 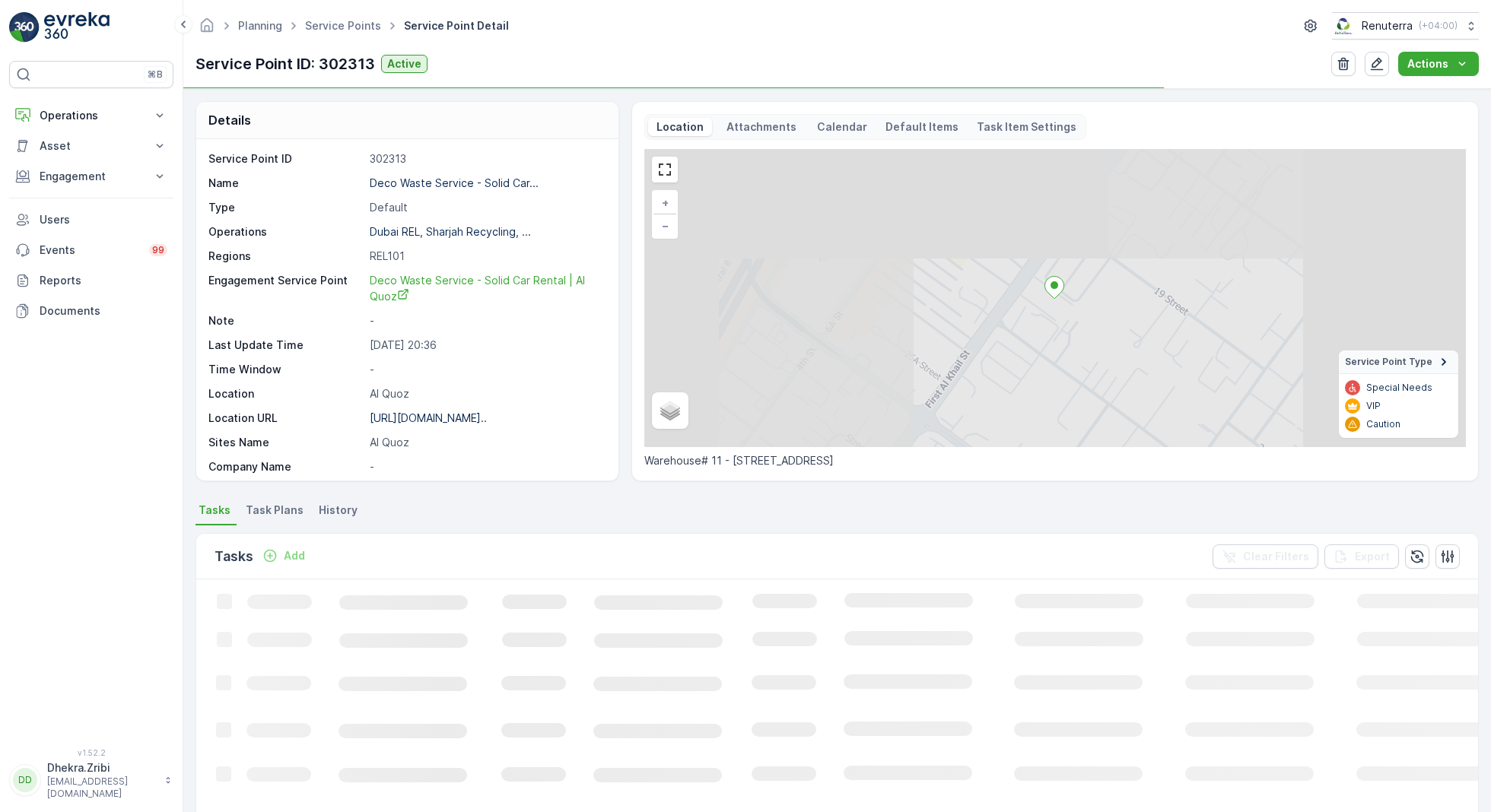 I want to click on p: Documents, so click(x=103, y=311).